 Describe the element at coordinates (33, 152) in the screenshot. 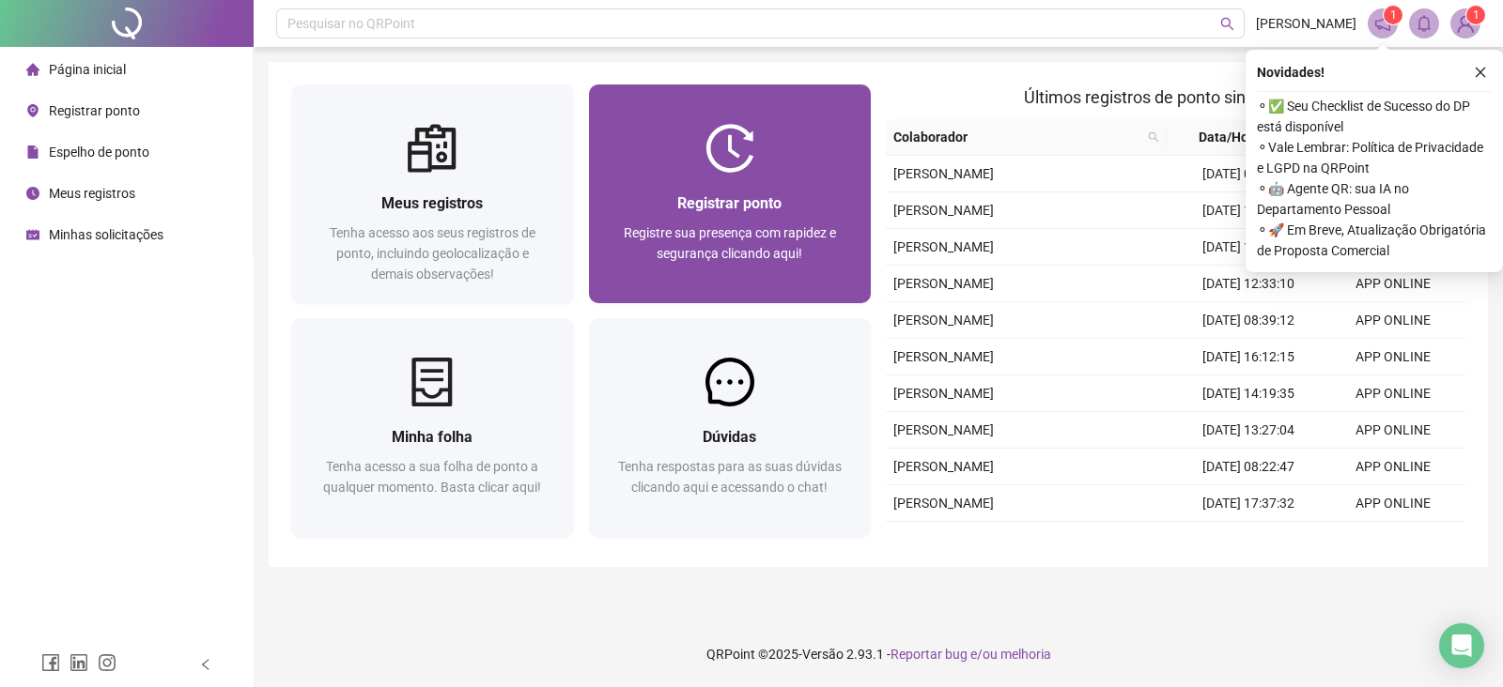

I see `span: file` at that location.